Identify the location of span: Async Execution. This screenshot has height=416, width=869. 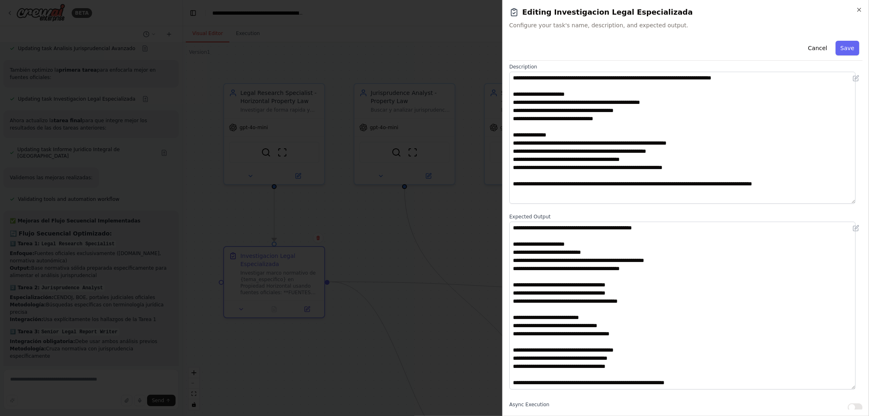
(529, 405).